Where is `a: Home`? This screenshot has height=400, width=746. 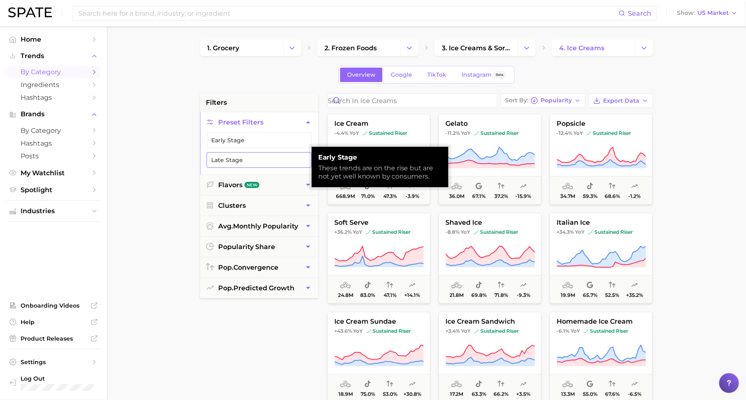
a: Home is located at coordinates (54, 39).